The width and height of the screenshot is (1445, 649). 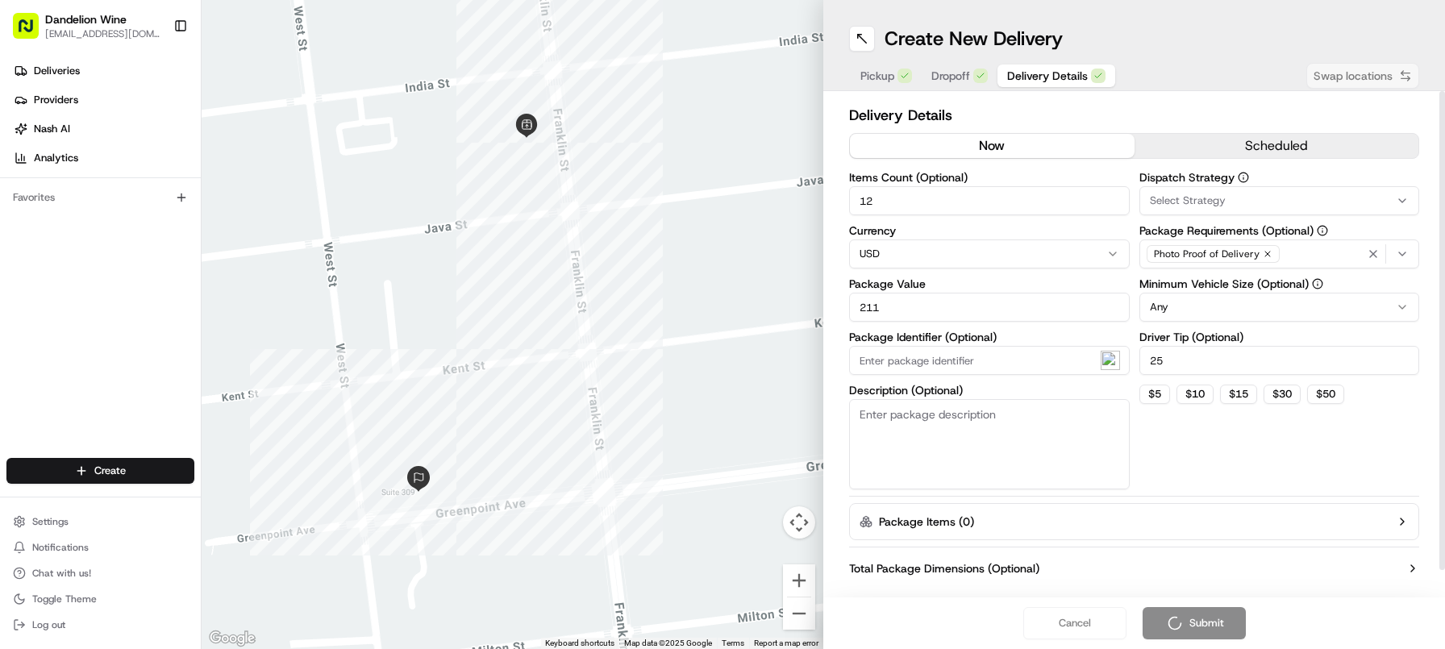 What do you see at coordinates (1280, 284) in the screenshot?
I see `label: Minimum Vehicle Size (Optional)` at bounding box center [1280, 284].